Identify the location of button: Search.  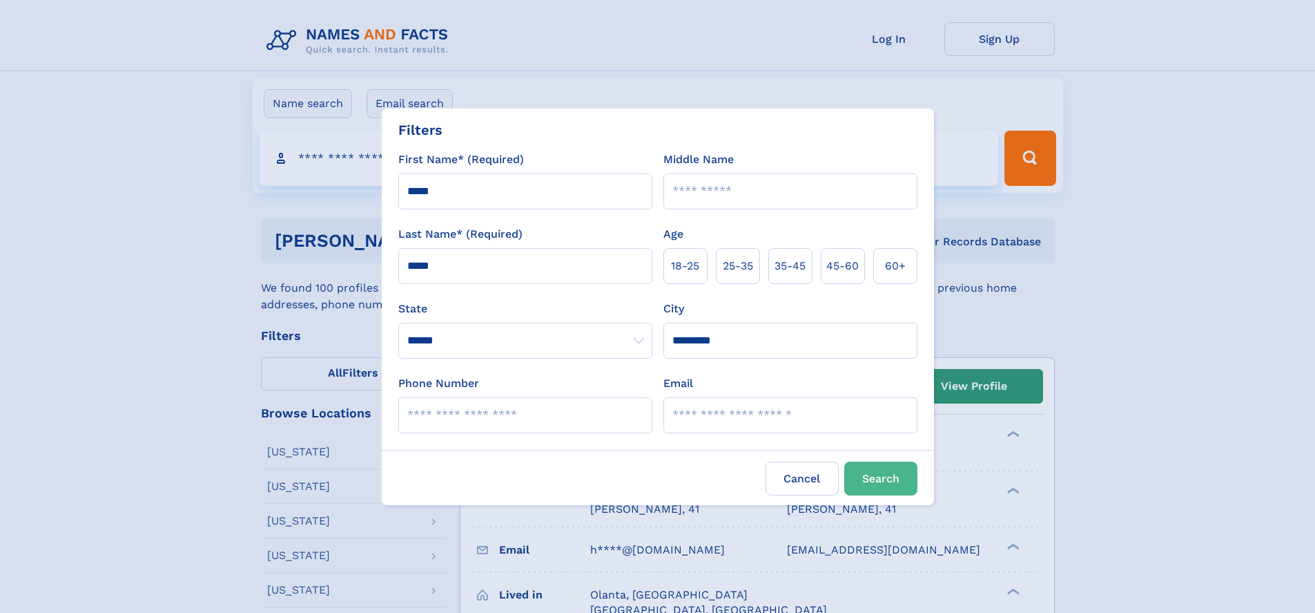
(881, 478).